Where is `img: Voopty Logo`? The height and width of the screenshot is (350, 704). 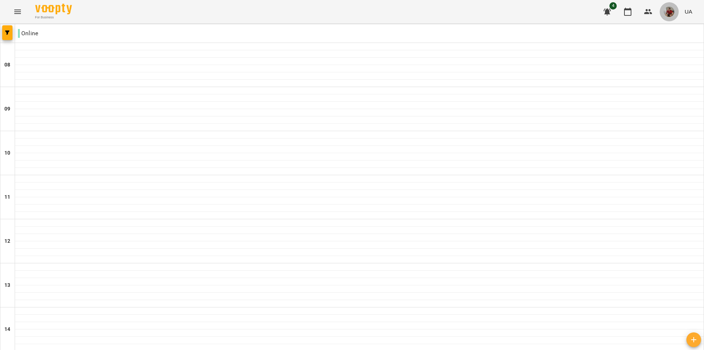 img: Voopty Logo is located at coordinates (54, 9).